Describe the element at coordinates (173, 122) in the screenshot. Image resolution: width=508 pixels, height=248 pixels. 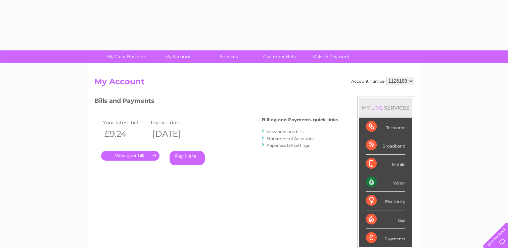
I see `td: Invoice date` at that location.